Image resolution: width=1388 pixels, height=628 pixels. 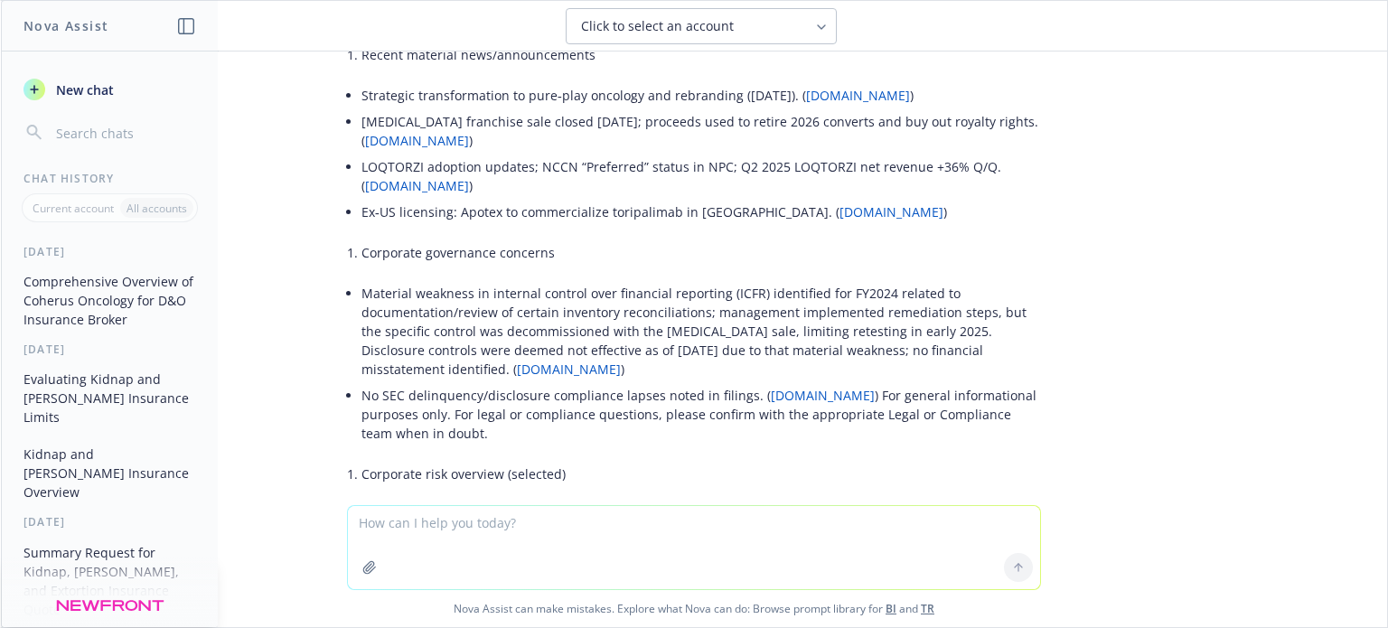 I want to click on a: TR, so click(x=927, y=608).